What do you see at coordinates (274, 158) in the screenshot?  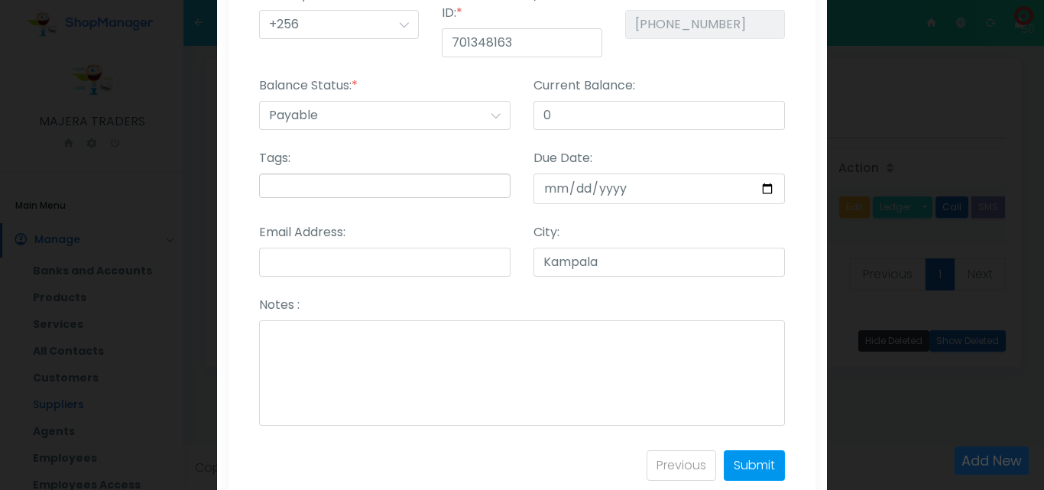 I see `label: Tags:` at bounding box center [274, 158].